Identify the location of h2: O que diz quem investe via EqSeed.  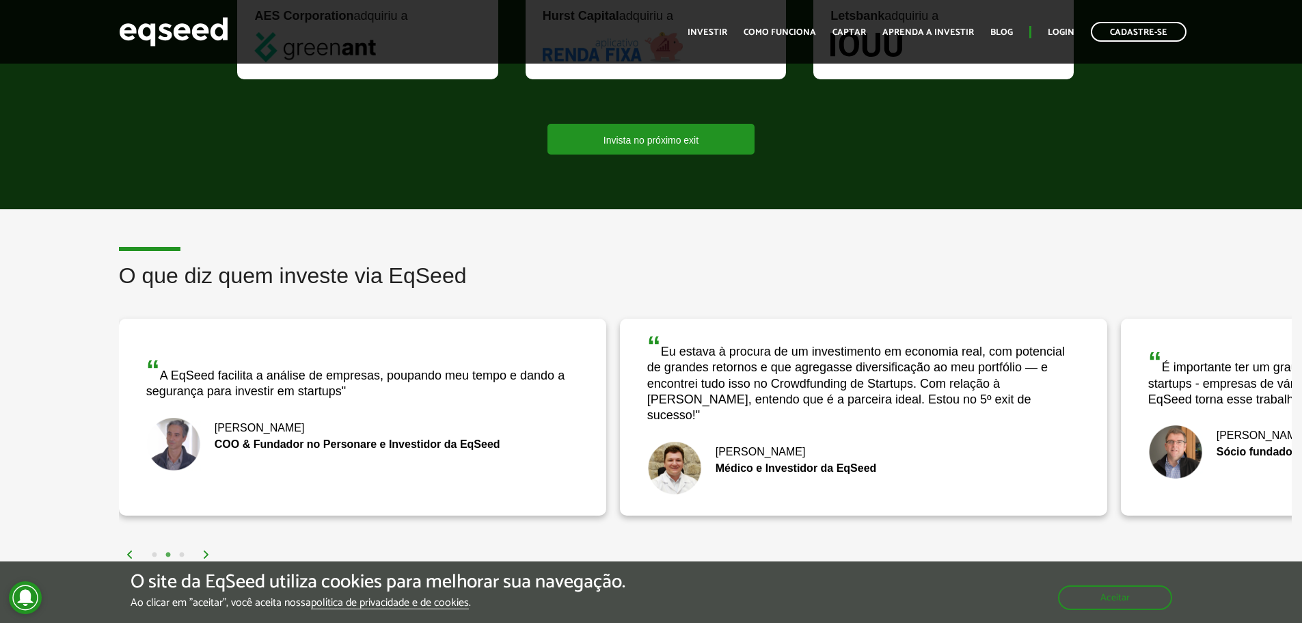
(706, 286).